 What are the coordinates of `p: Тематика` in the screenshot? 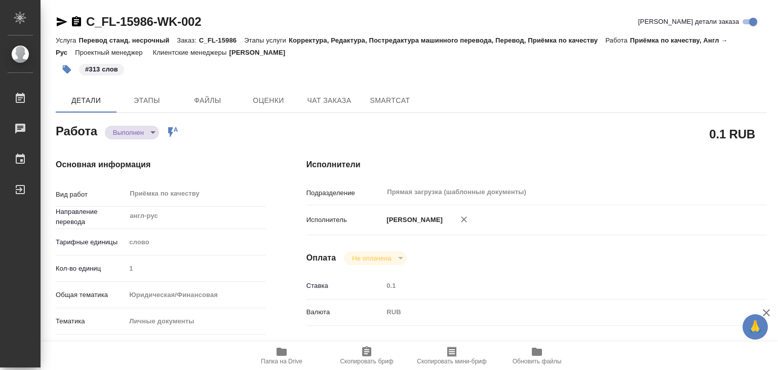 It's located at (91, 321).